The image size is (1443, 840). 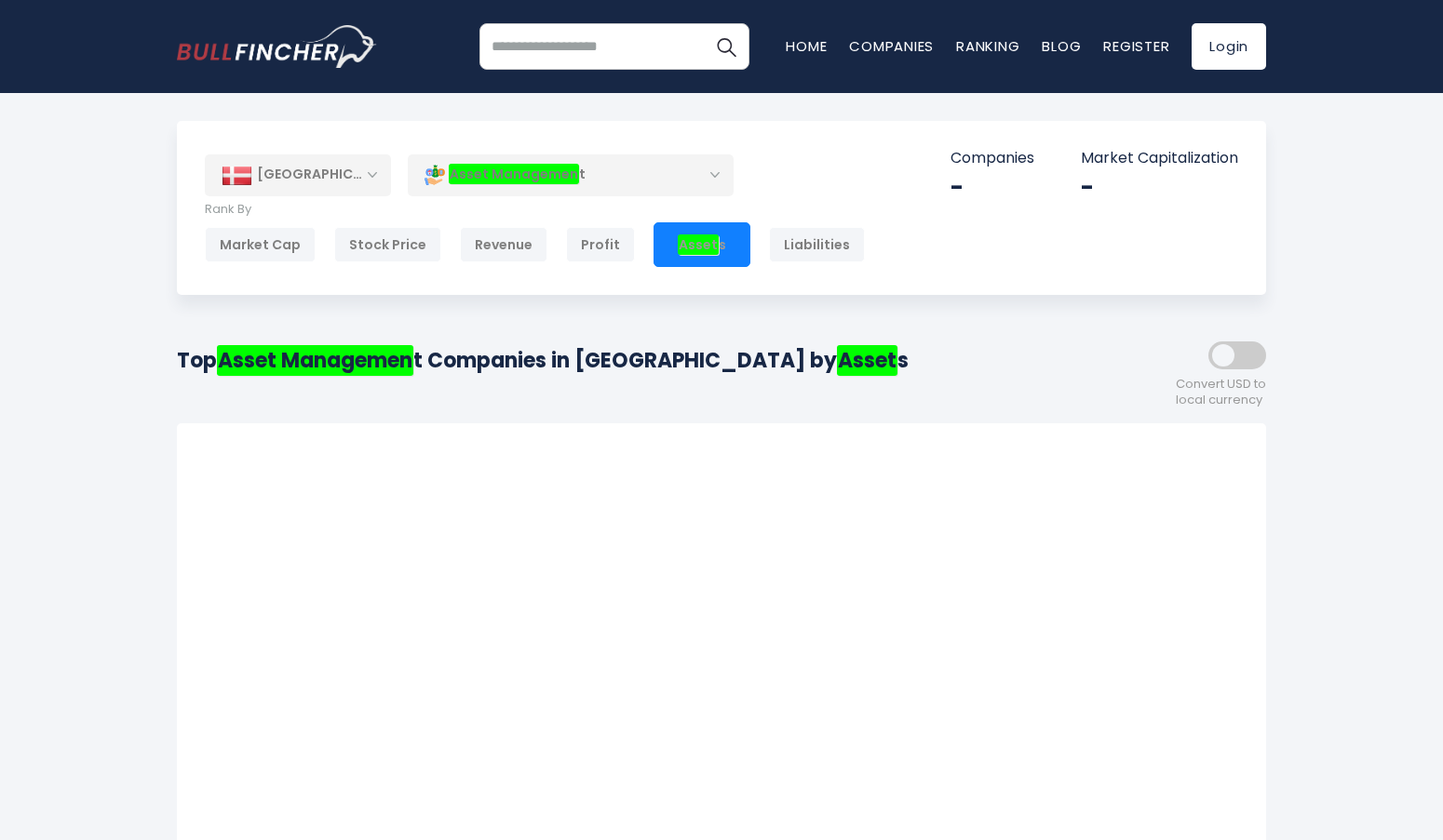 I want to click on div: Stock Price, so click(x=387, y=245).